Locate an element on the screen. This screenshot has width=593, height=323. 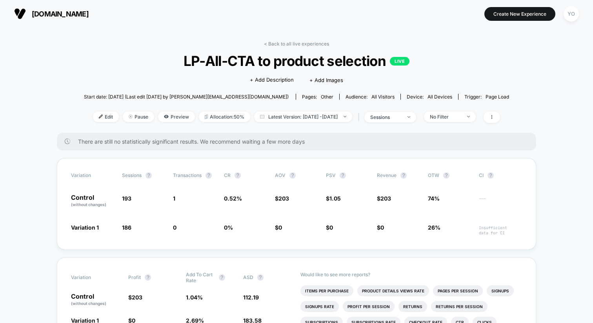
span: Preview is located at coordinates (176, 116).